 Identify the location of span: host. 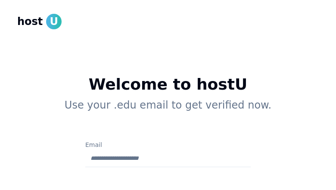
(30, 22).